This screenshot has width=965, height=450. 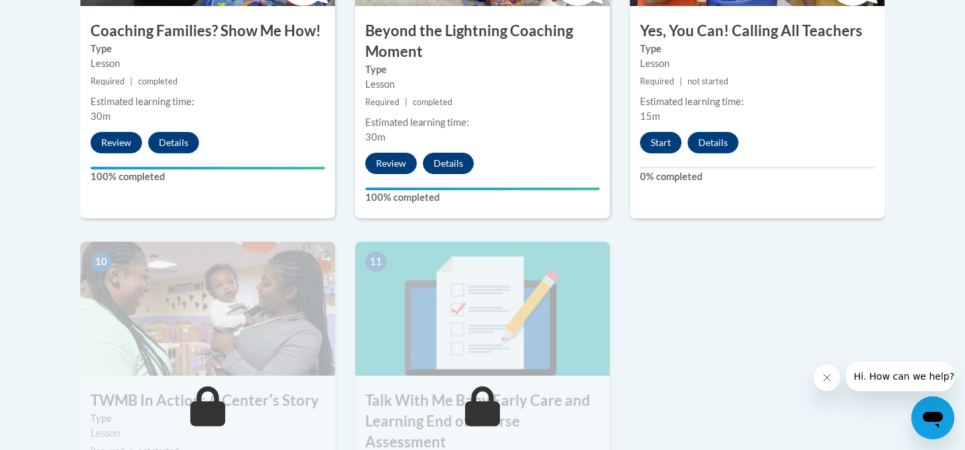 I want to click on label: 0% completed, so click(x=757, y=177).